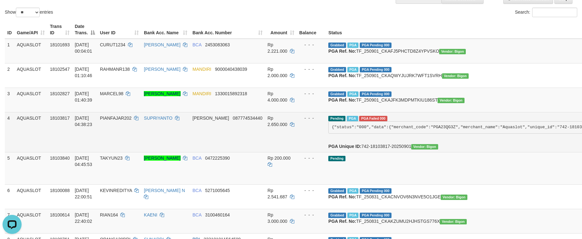 The image size is (582, 239). Describe the element at coordinates (112, 94) in the screenshot. I see `span: MARCEL98` at that location.